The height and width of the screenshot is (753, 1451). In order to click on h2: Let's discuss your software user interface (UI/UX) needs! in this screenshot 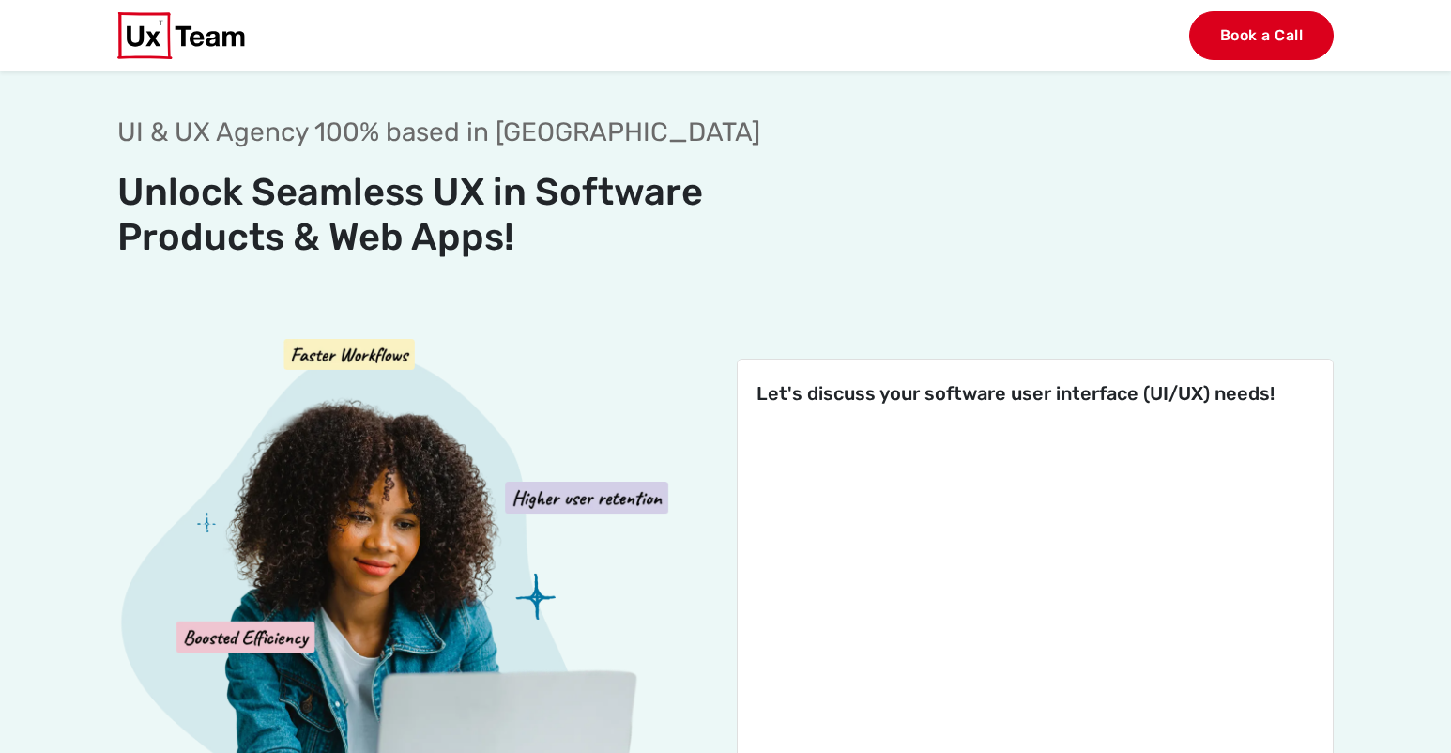, I will do `click(1035, 393)`.